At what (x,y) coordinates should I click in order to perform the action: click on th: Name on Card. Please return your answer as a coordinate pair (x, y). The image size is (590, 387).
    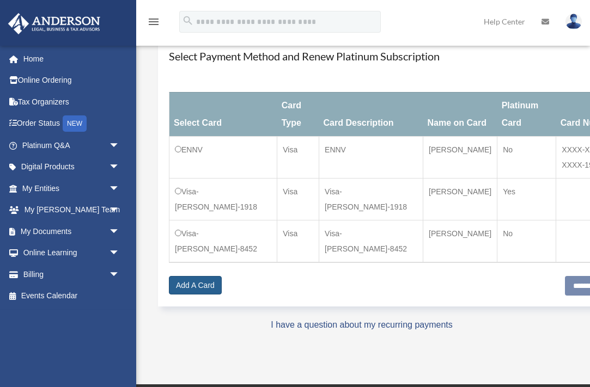
    Looking at the image, I should click on (460, 114).